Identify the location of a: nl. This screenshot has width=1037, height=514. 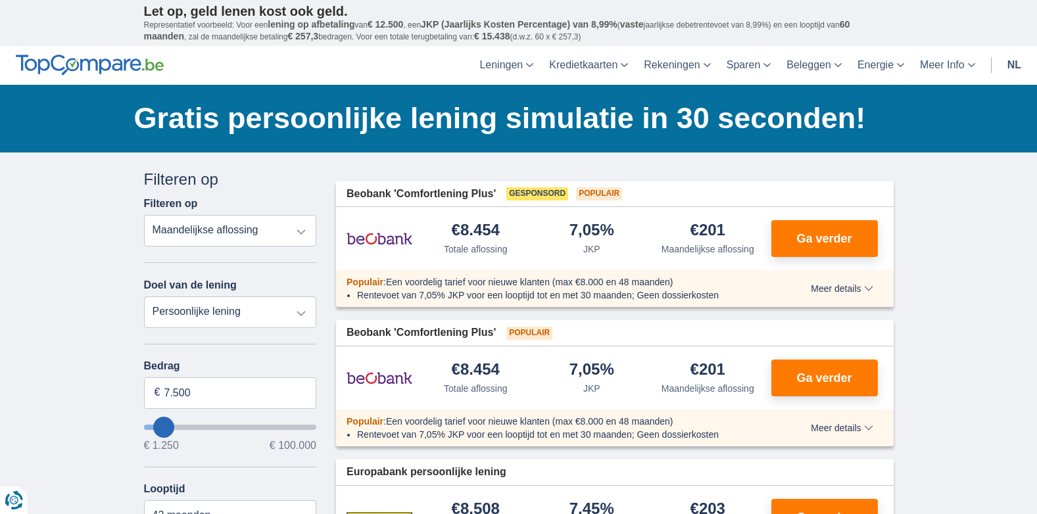
(1014, 65).